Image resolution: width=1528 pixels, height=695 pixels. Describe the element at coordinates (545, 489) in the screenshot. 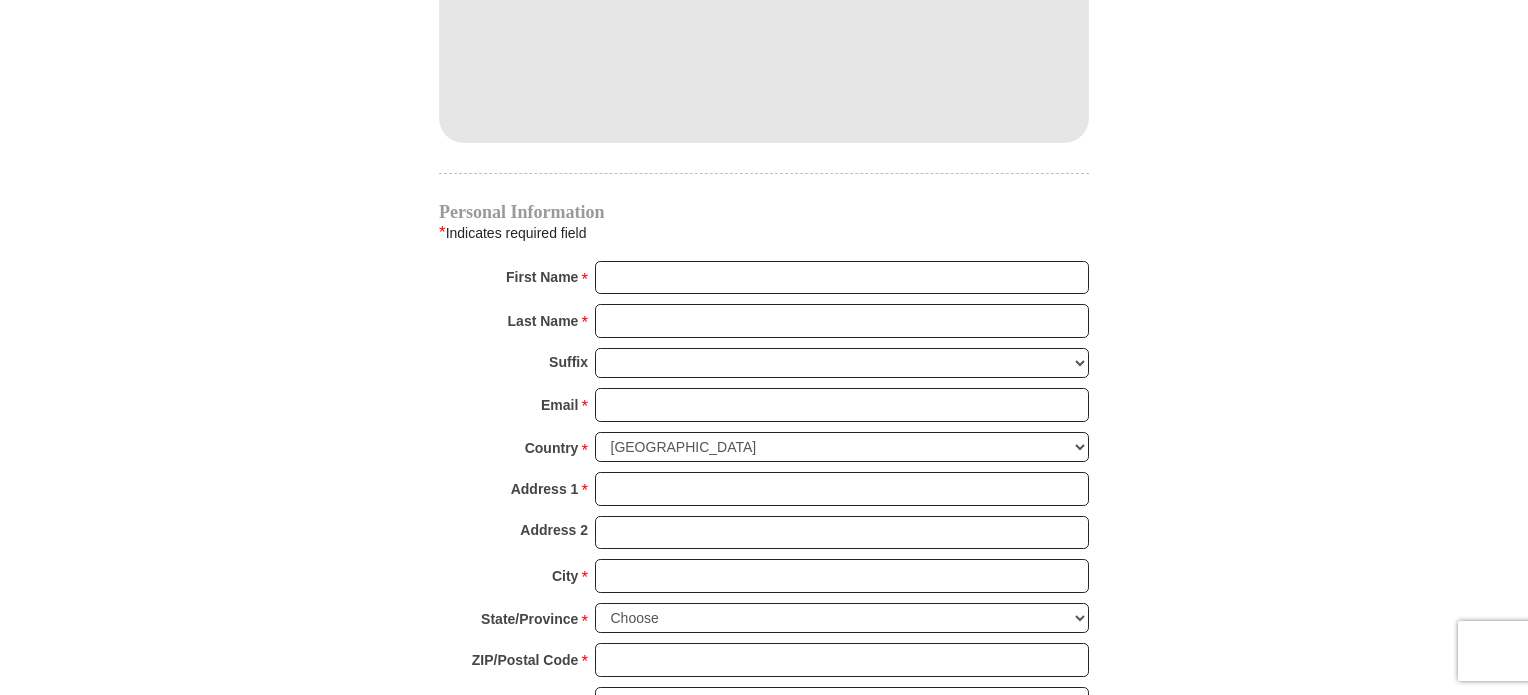

I see `strong: Address 1` at that location.